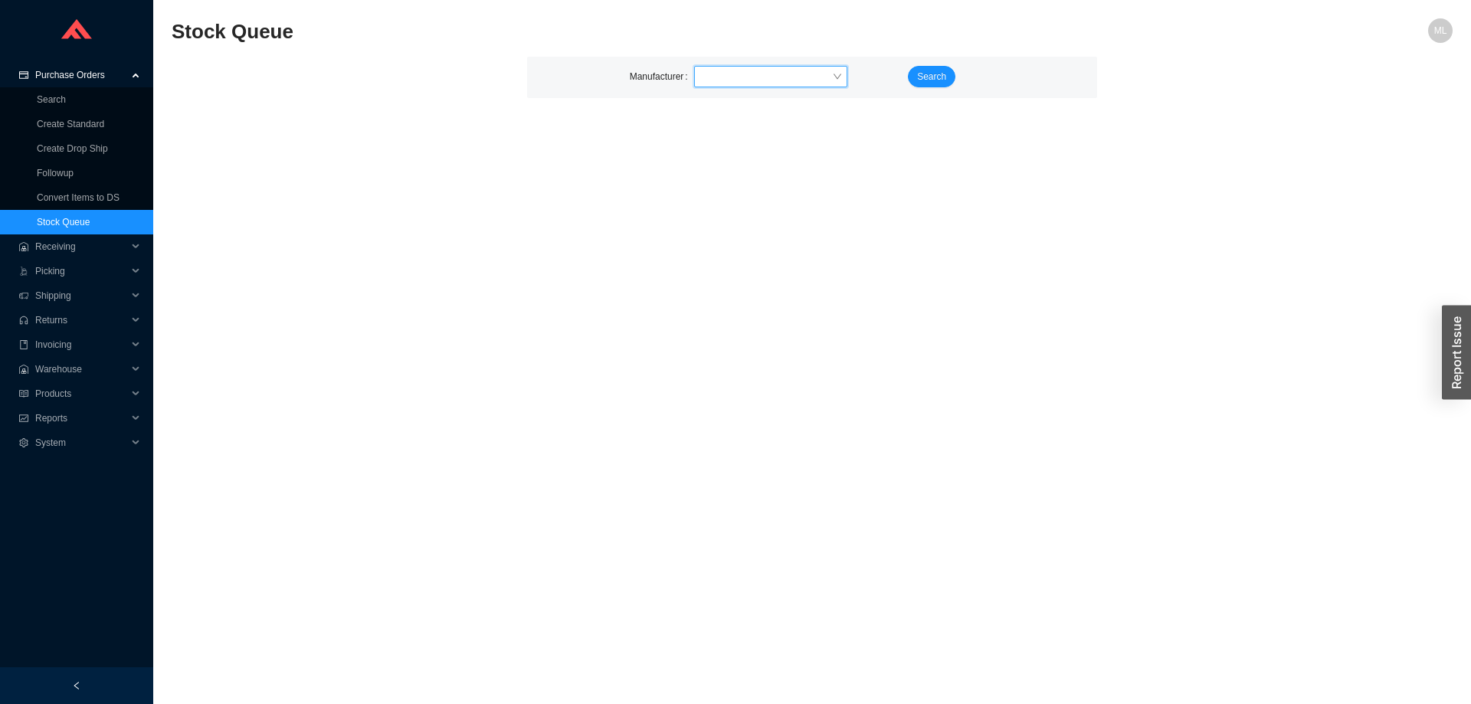 The width and height of the screenshot is (1471, 704). I want to click on span: Reports, so click(81, 418).